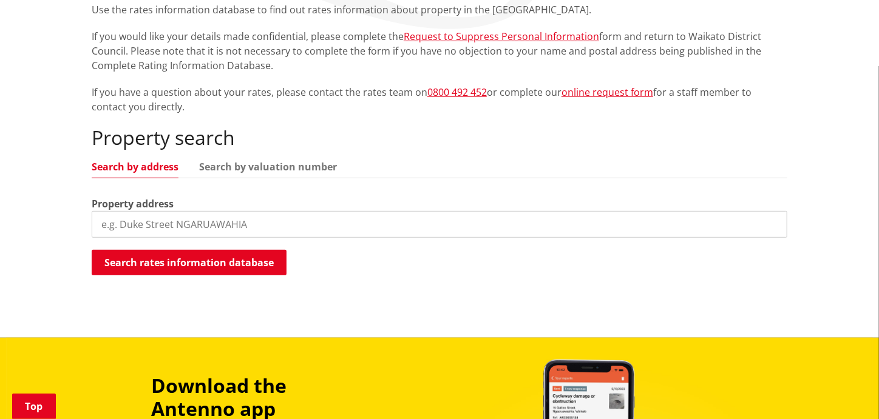 This screenshot has width=879, height=419. Describe the element at coordinates (439, 138) in the screenshot. I see `h2: Property search` at that location.